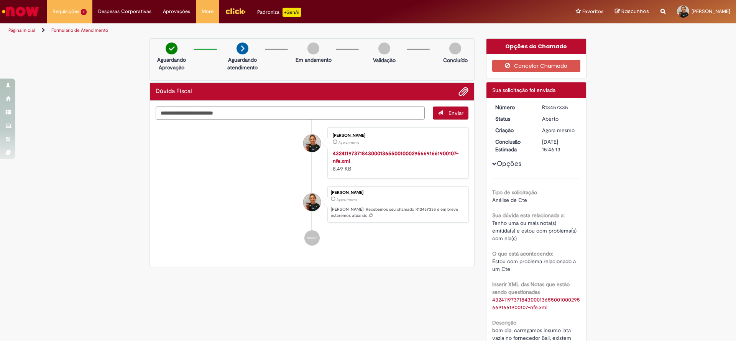 This screenshot has width=736, height=341. I want to click on a: Página inicial, so click(21, 30).